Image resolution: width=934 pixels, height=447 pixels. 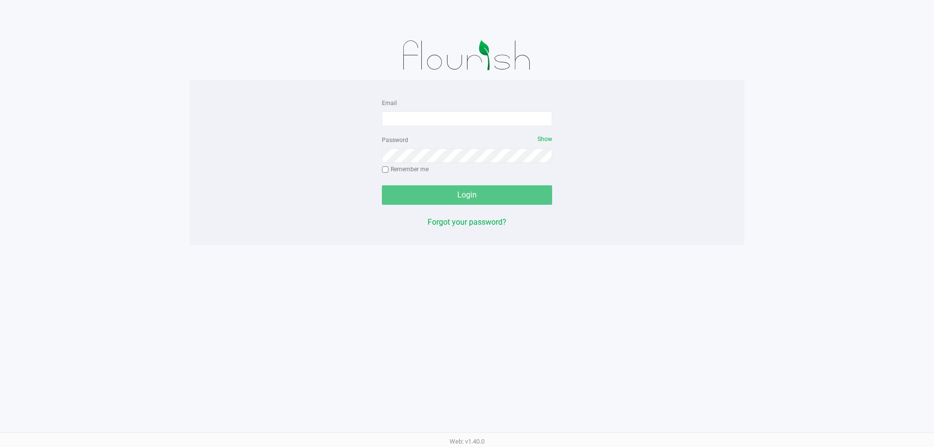 I want to click on span: Show, so click(x=545, y=139).